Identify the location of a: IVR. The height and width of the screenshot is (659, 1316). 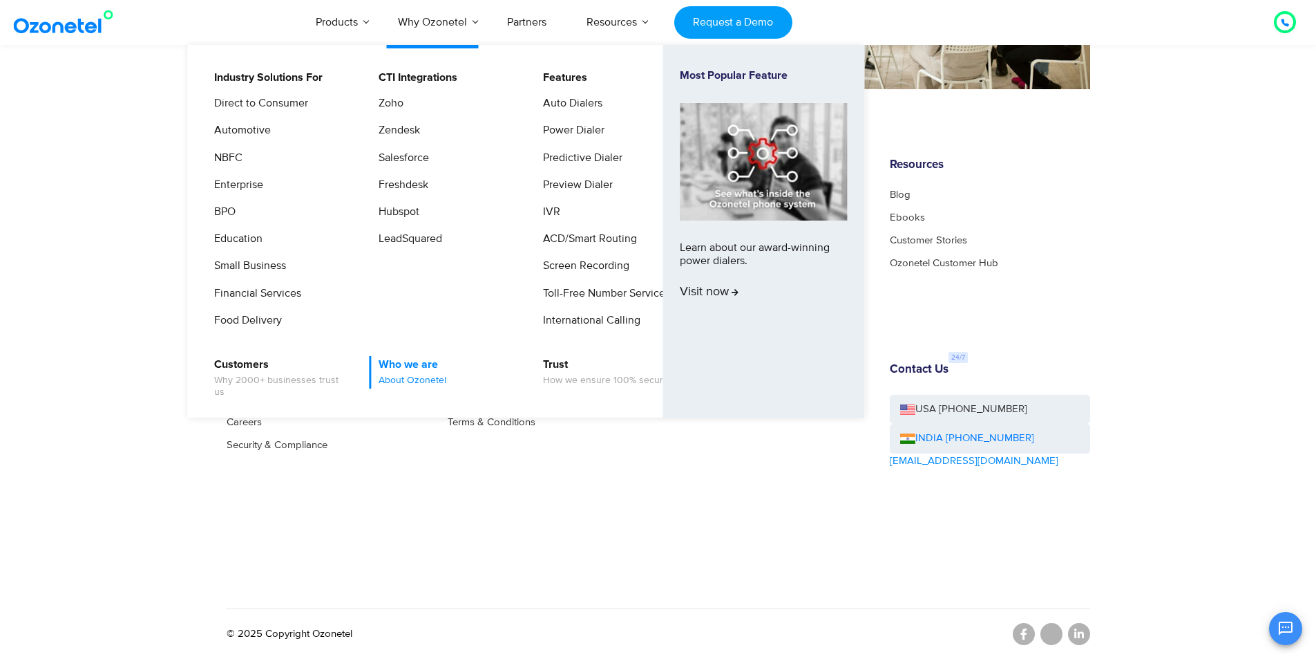
(548, 211).